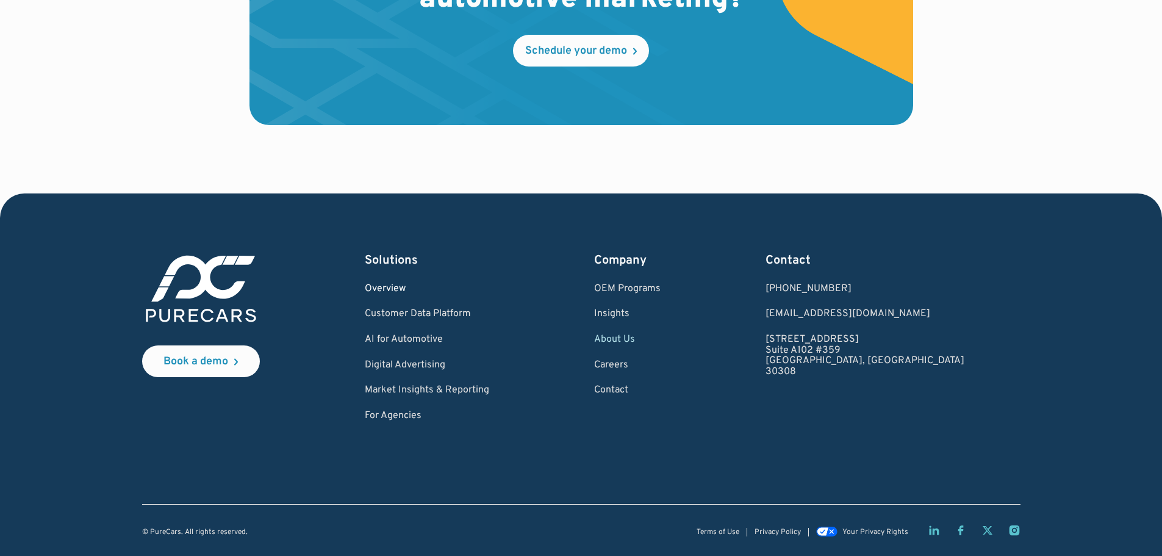 The image size is (1162, 556). Describe the element at coordinates (627, 289) in the screenshot. I see `a: OEM Programs` at that location.